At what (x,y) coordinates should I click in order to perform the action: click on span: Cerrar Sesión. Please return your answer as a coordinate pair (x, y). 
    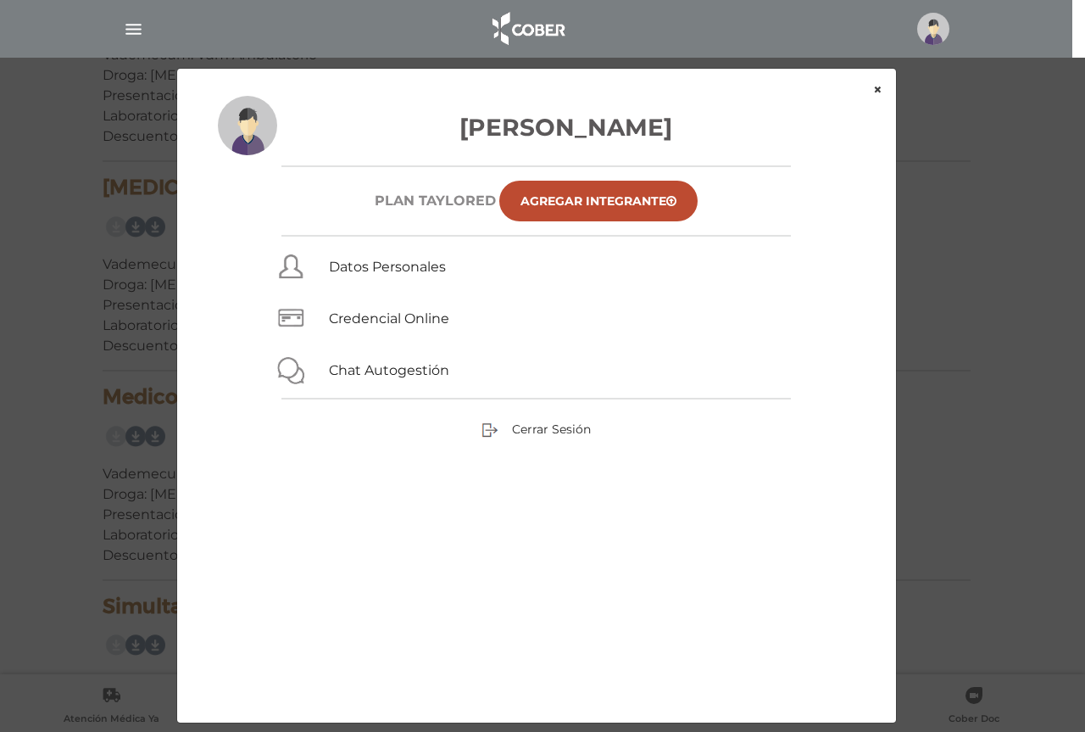
    Looking at the image, I should click on (551, 429).